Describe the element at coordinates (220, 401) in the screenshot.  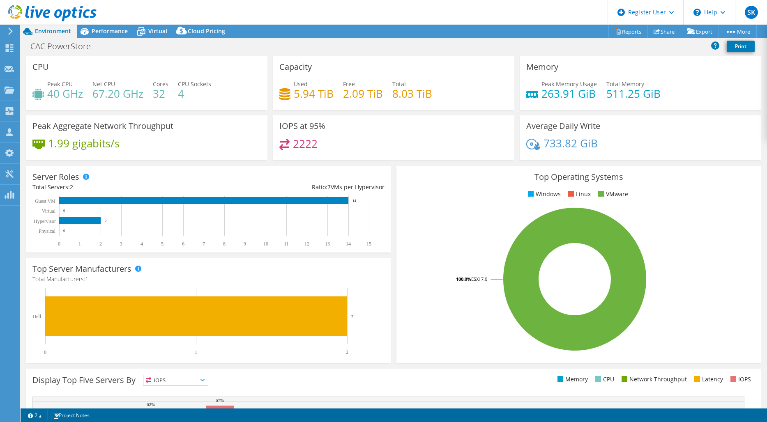
I see `text: 67%` at that location.